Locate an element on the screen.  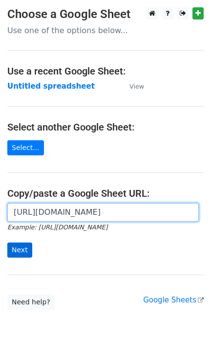
h4: Use a recent Google Sheet: is located at coordinates (105, 71).